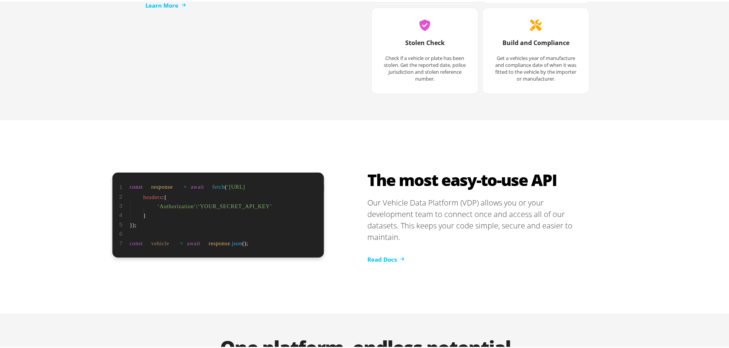 The width and height of the screenshot is (729, 348). Describe the element at coordinates (386, 258) in the screenshot. I see `a: Read Docs` at that location.